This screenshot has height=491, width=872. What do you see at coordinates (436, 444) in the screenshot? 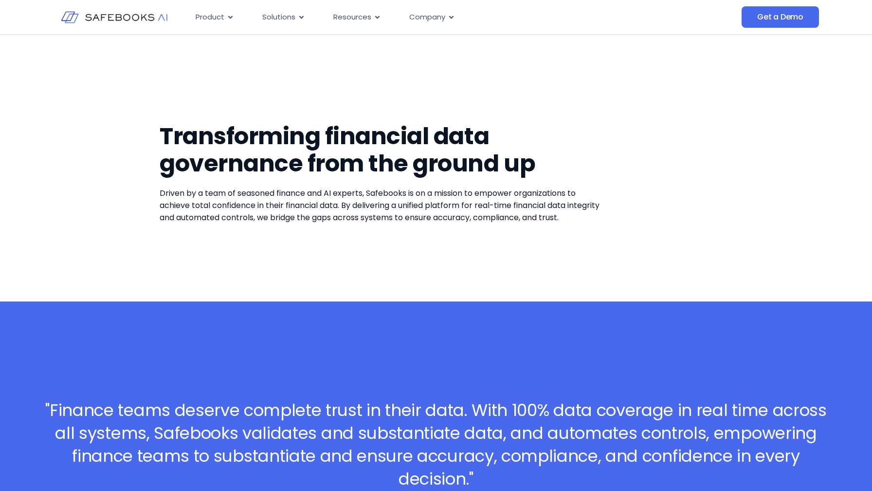
I see `h3: "Finance teams deserve complete trust in their data. With 100% data coverage in real time across ...` at bounding box center [436, 444].